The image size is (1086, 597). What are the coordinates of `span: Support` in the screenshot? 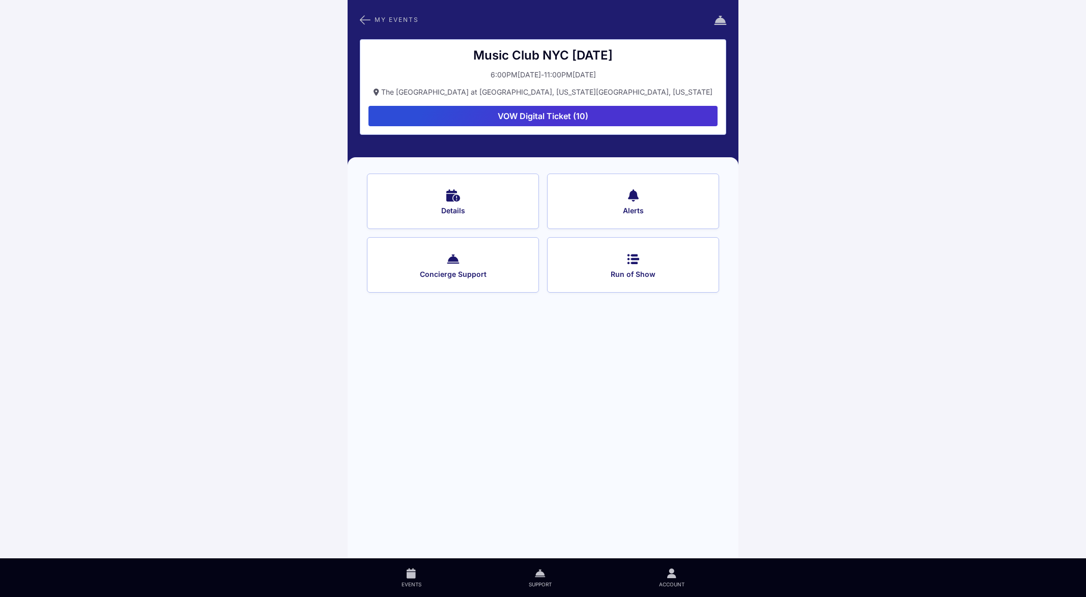 It's located at (540, 584).